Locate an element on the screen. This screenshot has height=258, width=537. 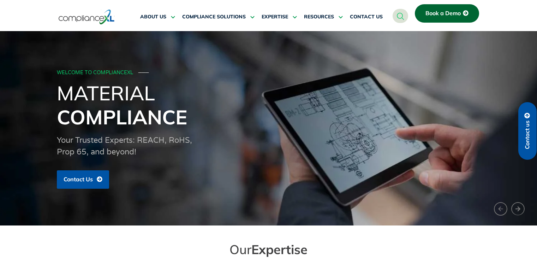
span: Expertise is located at coordinates (279, 249).